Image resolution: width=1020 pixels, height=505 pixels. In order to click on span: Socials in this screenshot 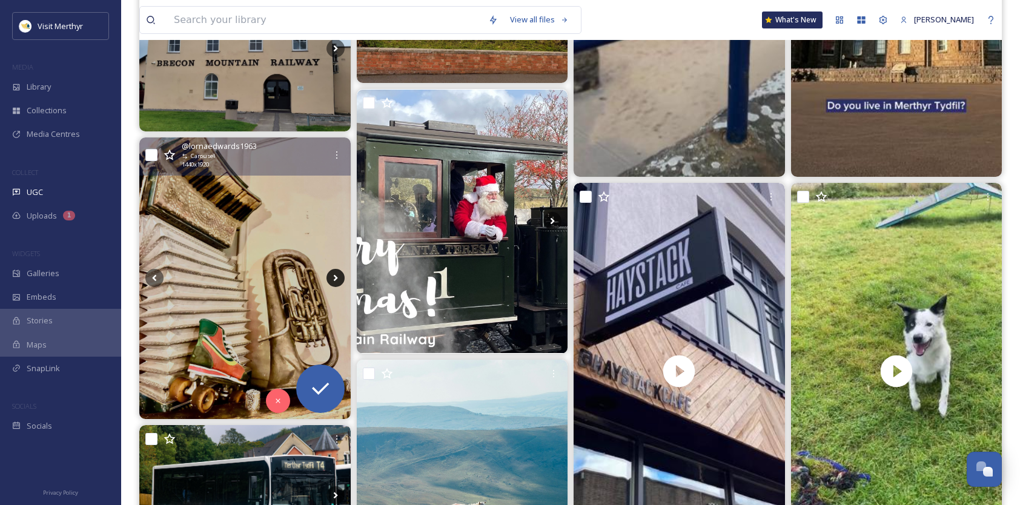, I will do `click(39, 426)`.